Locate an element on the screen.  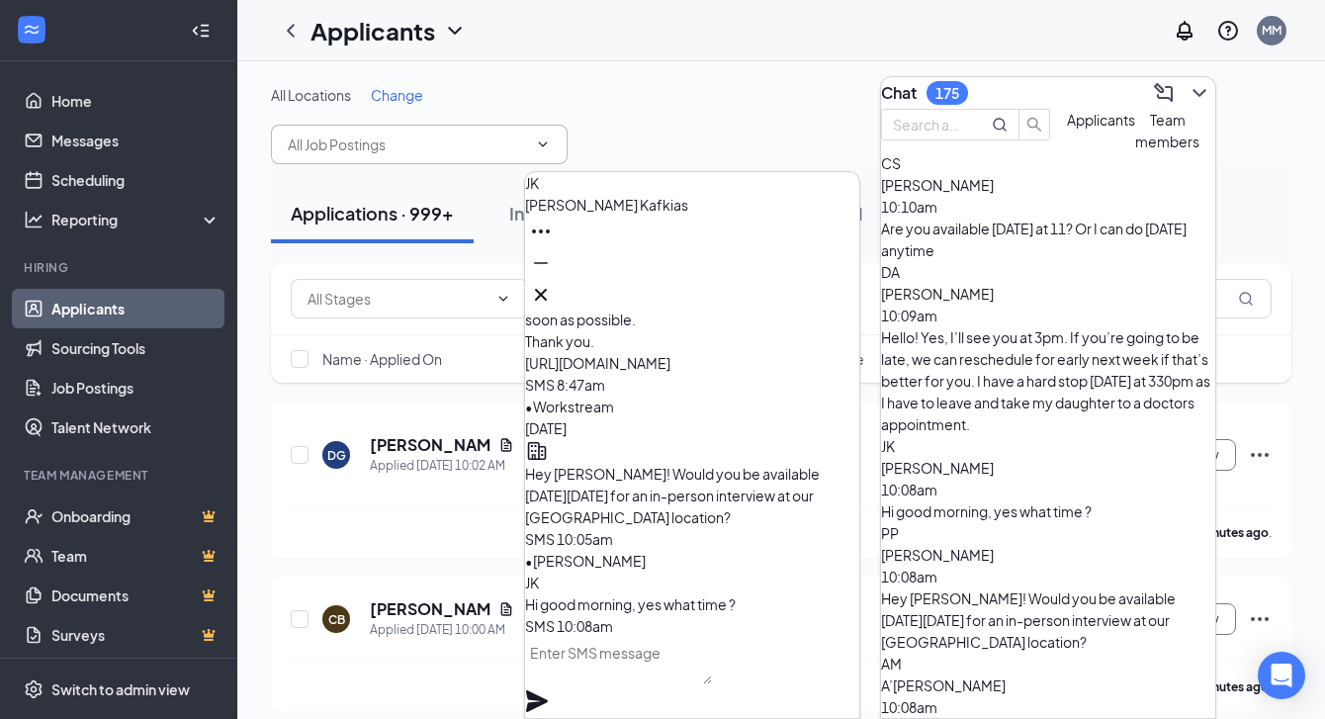
div: DG is located at coordinates (336, 455).